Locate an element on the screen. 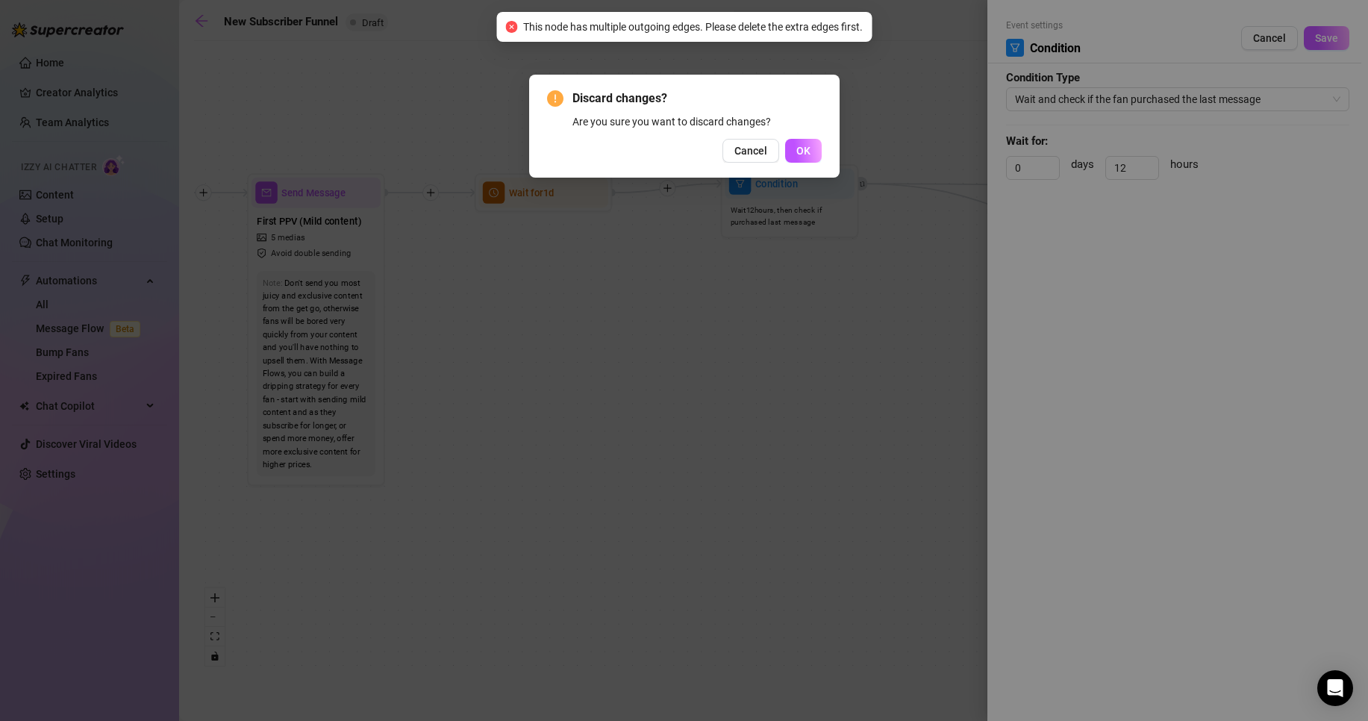 The image size is (1368, 721). span: Discard changes? is located at coordinates (697, 98).